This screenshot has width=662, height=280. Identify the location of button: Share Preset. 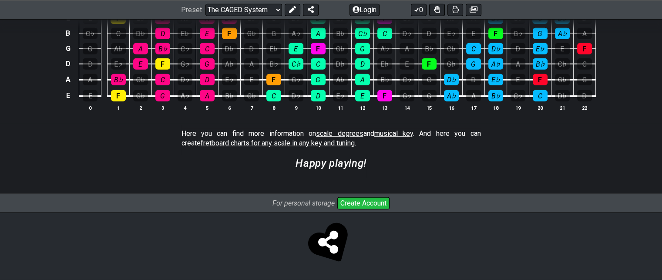
(311, 10).